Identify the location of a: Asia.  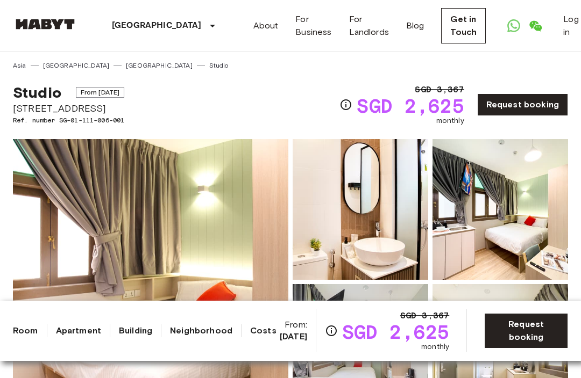
(19, 66).